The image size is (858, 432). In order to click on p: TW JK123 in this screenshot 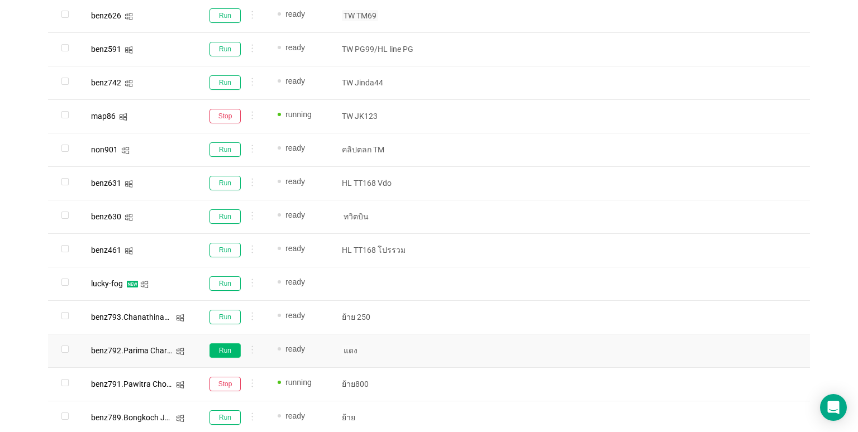, I will do `click(383, 116)`.